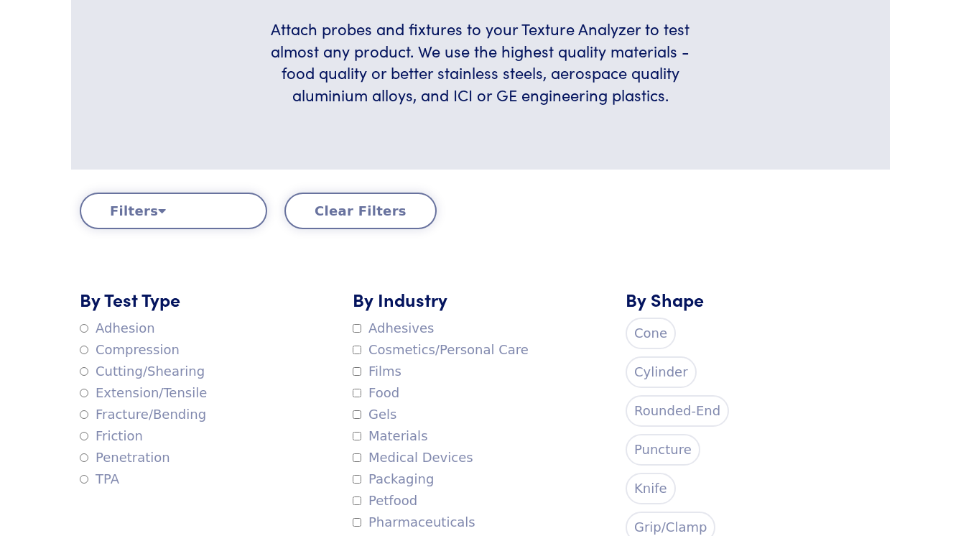 The image size is (961, 536). Describe the element at coordinates (143, 414) in the screenshot. I see `label: Fracture/Bending` at that location.